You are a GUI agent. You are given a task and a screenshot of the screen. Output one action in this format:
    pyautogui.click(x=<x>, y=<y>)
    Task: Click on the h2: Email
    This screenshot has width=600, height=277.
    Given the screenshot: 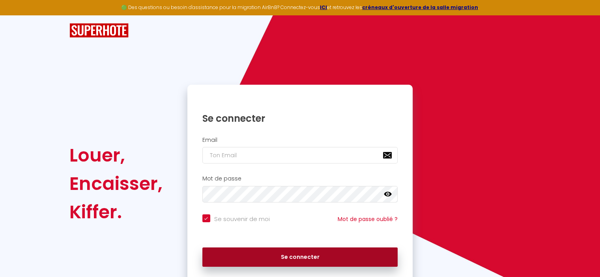 What is the action you would take?
    pyautogui.click(x=300, y=140)
    